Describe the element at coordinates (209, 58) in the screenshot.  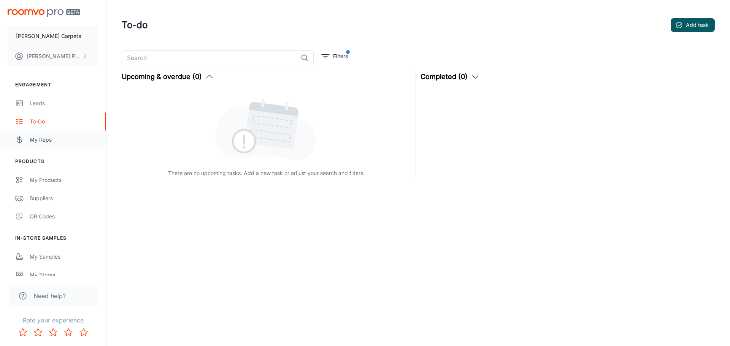
I see `input: Search` at that location.